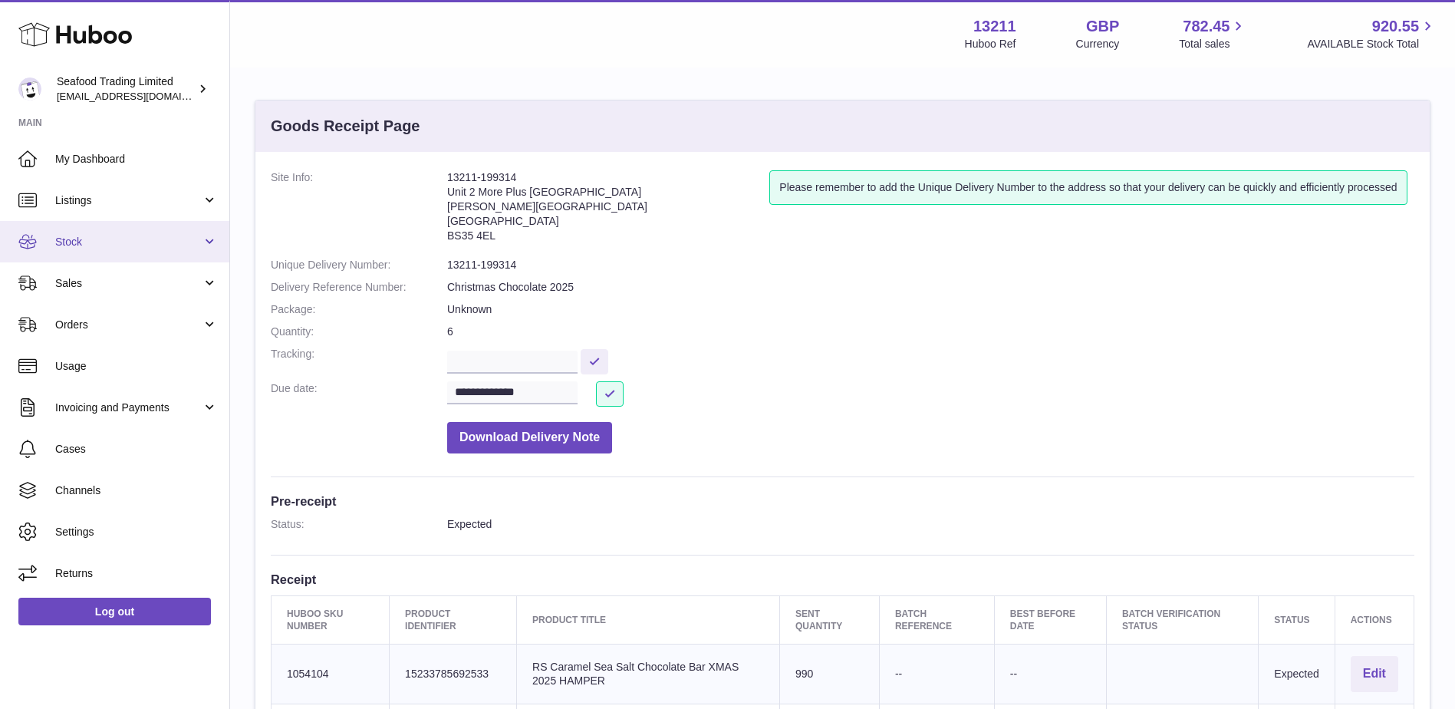 The image size is (1455, 709). Describe the element at coordinates (1050, 619) in the screenshot. I see `th: Best Before Date` at that location.